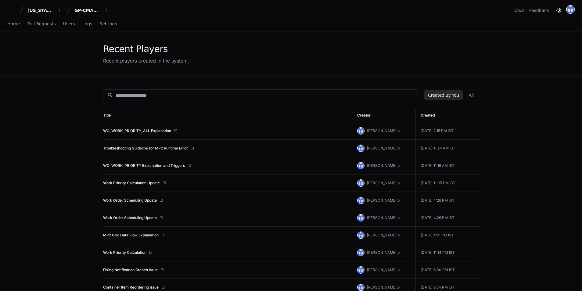 This screenshot has width=582, height=291. I want to click on a: WO_WORK_PRIORITY Explanation and Triggers, so click(144, 166).